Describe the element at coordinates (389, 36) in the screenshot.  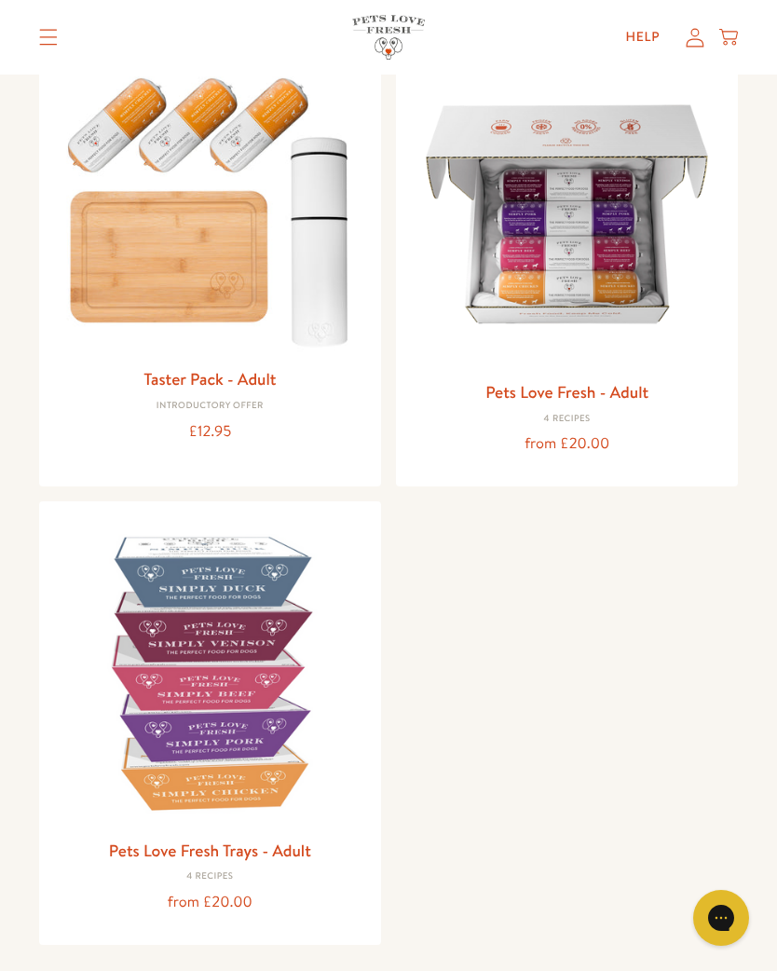
I see `img: Pets Love Fresh` at that location.